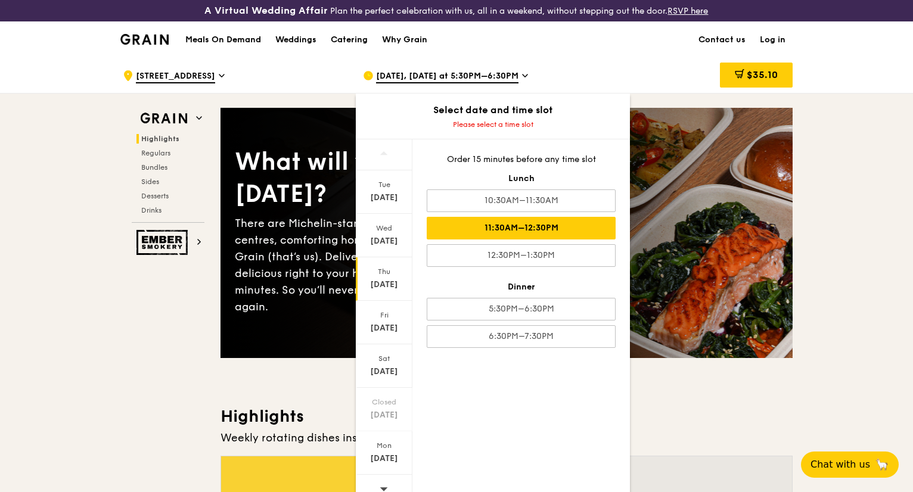 This screenshot has width=913, height=492. What do you see at coordinates (164, 243) in the screenshot?
I see `img: Ember Smokery web logo` at bounding box center [164, 243].